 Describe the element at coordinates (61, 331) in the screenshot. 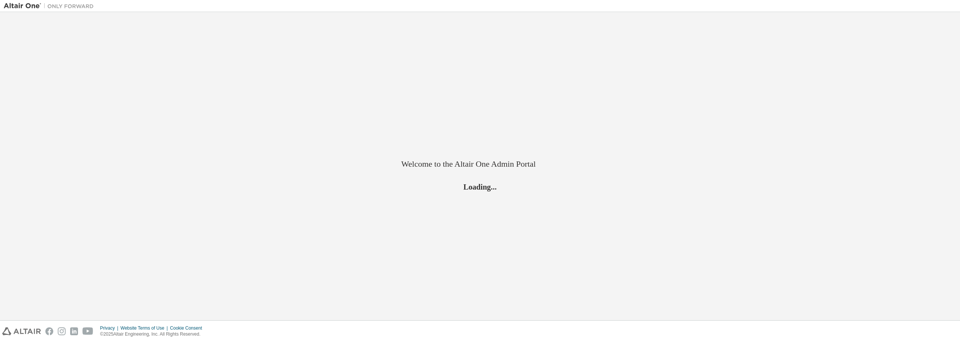

I see `img: instagram.svg` at that location.